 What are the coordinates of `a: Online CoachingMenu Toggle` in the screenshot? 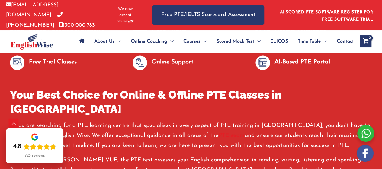 It's located at (152, 41).